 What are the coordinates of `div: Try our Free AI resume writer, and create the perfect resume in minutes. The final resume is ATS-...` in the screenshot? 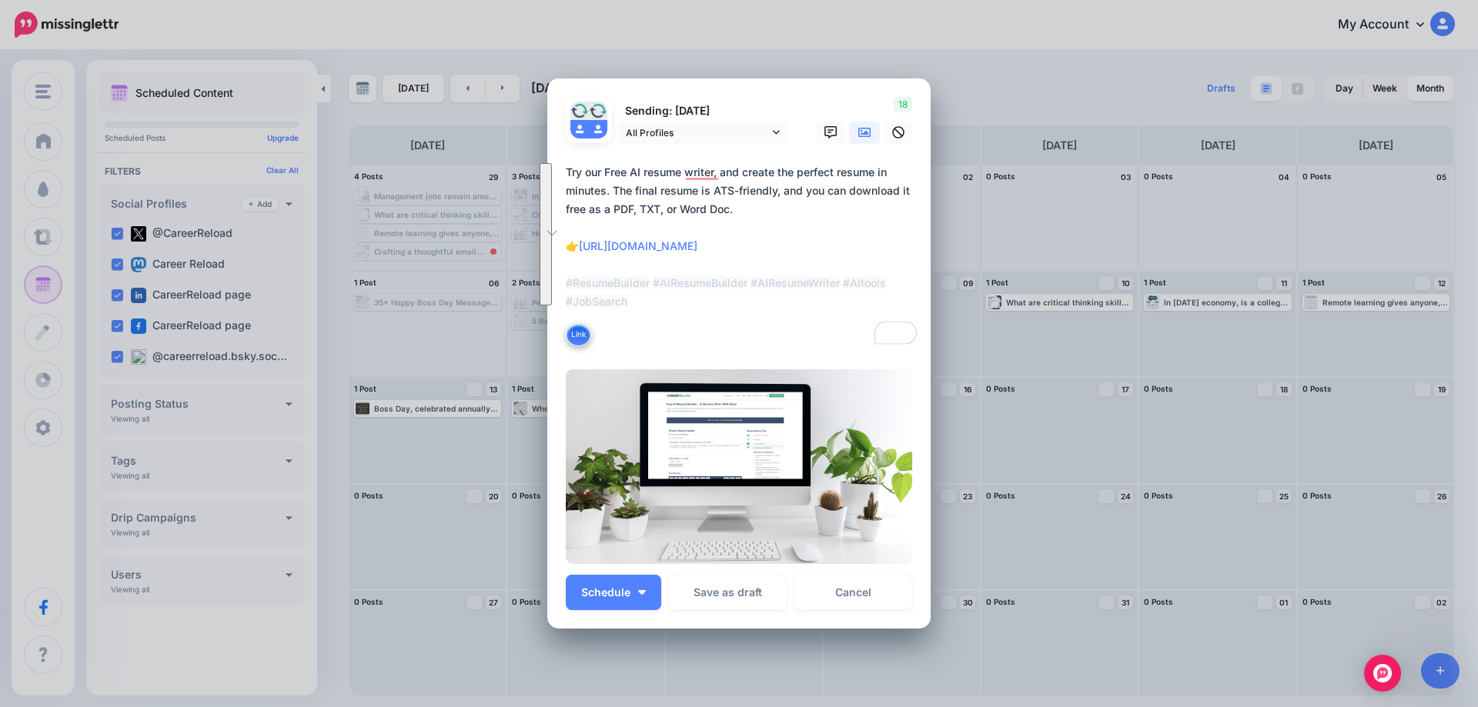 It's located at (743, 256).